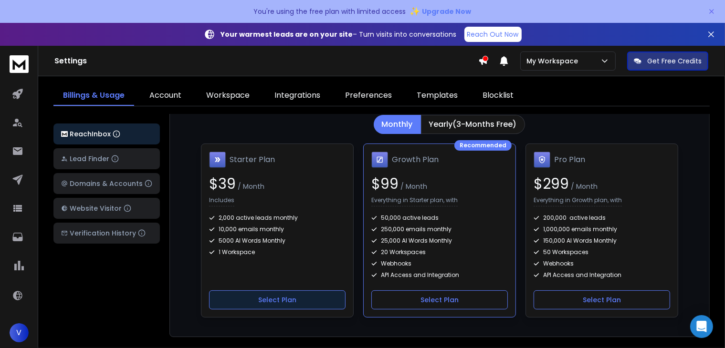 This screenshot has height=348, width=725. What do you see at coordinates (551, 184) in the screenshot?
I see `span: $ 299` at bounding box center [551, 184].